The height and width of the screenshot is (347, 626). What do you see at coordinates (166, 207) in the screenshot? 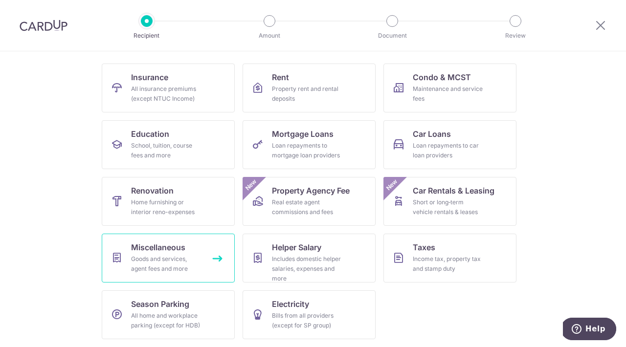
I see `div: Home furnishing or interior reno-expenses` at bounding box center [166, 207].